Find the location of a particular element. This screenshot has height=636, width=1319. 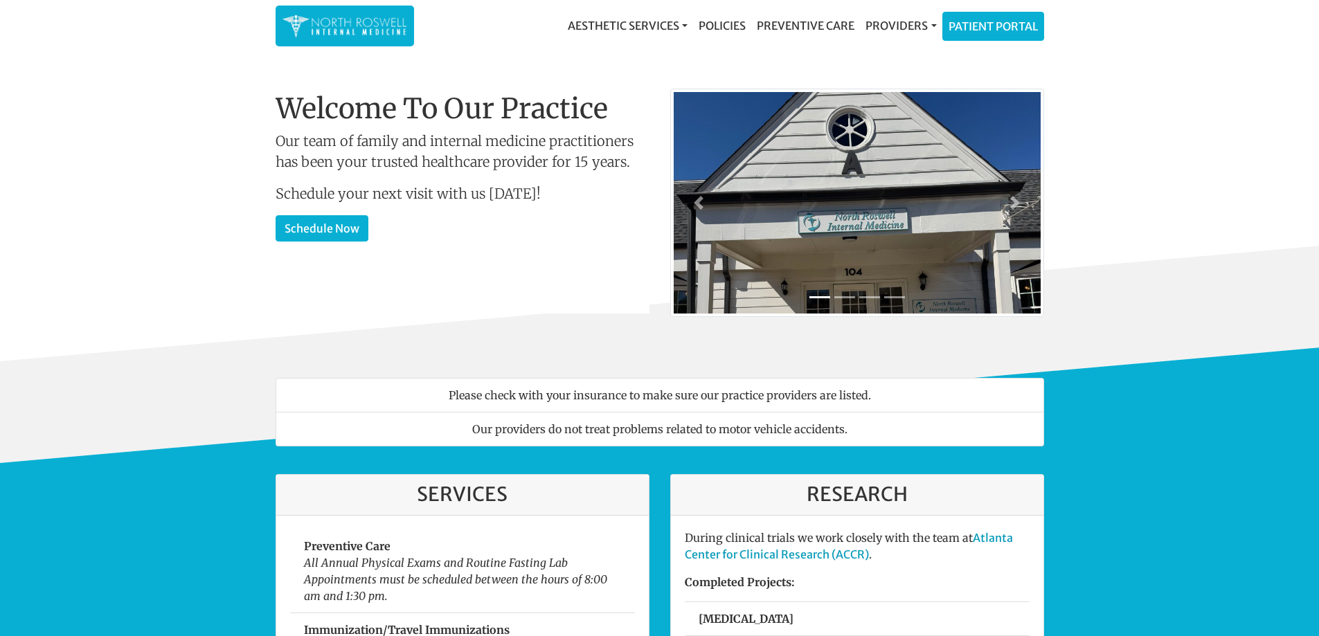

a: Patient Portal is located at coordinates (993, 26).